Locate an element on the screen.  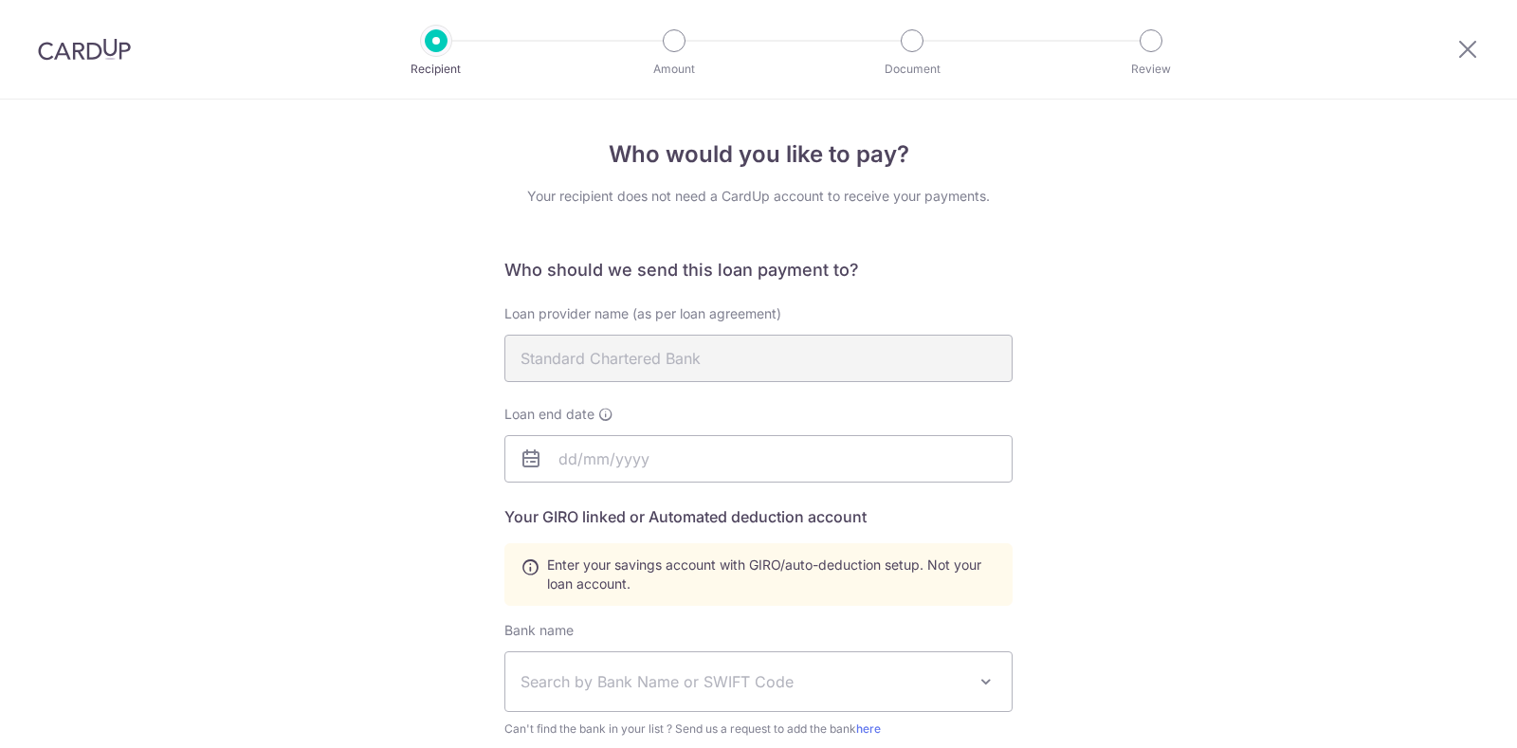
p: Recipient is located at coordinates (436, 69).